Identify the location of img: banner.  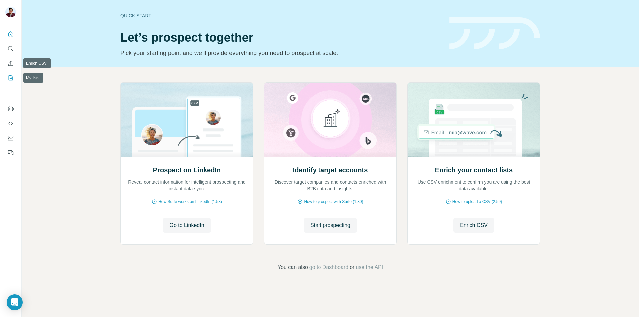
(495, 33).